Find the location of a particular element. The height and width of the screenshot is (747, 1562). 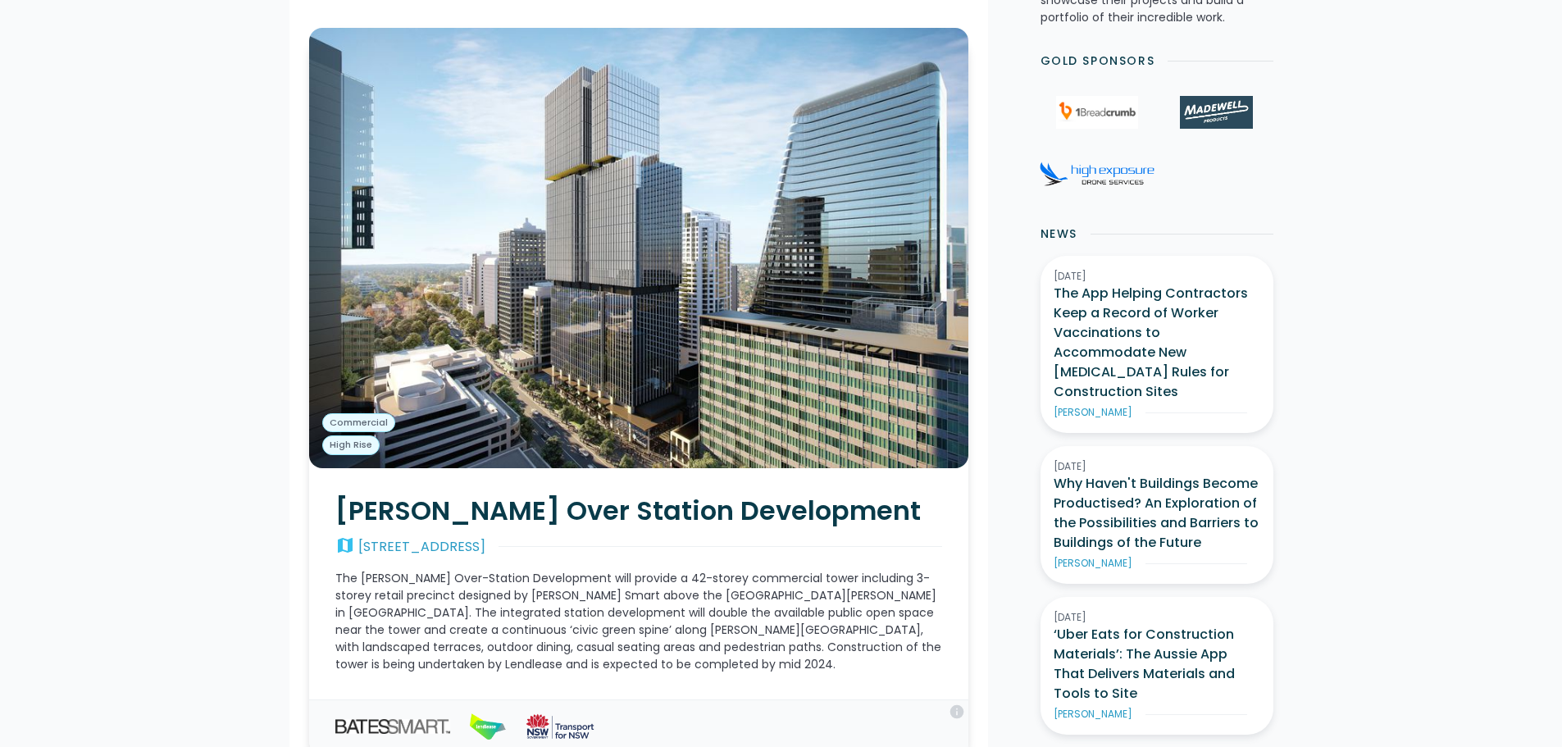

img: 1Breadcrumb is located at coordinates (1097, 112).